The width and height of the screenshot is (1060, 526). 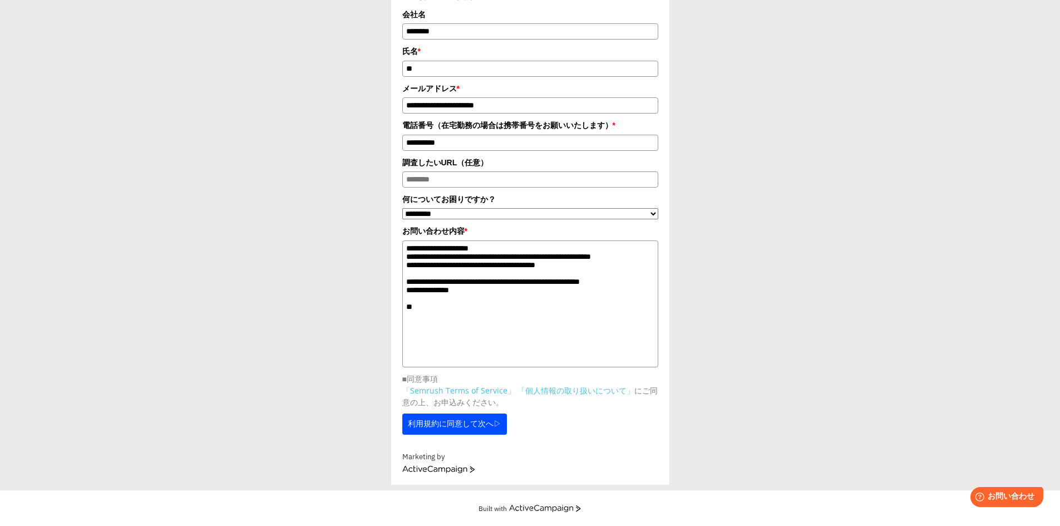 What do you see at coordinates (455, 424) in the screenshot?
I see `button: 利用規約に同意して次へ▷` at bounding box center [455, 424].